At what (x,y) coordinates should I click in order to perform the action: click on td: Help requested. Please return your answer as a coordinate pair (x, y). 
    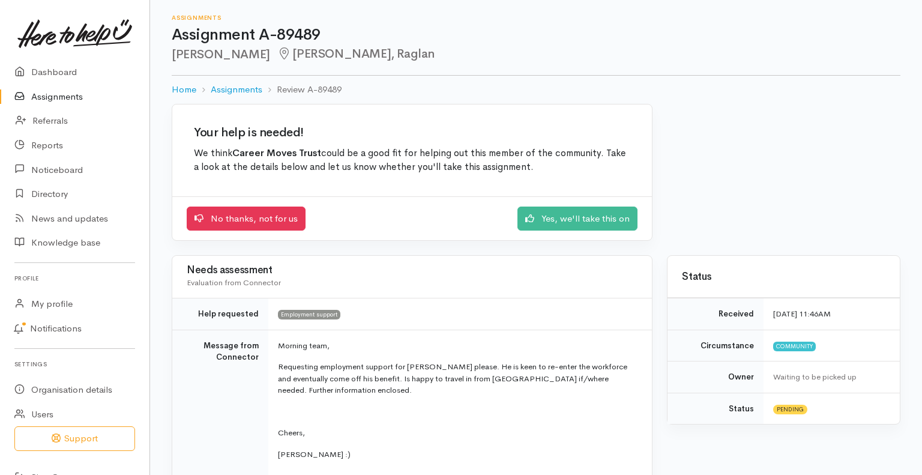
    Looking at the image, I should click on (220, 314).